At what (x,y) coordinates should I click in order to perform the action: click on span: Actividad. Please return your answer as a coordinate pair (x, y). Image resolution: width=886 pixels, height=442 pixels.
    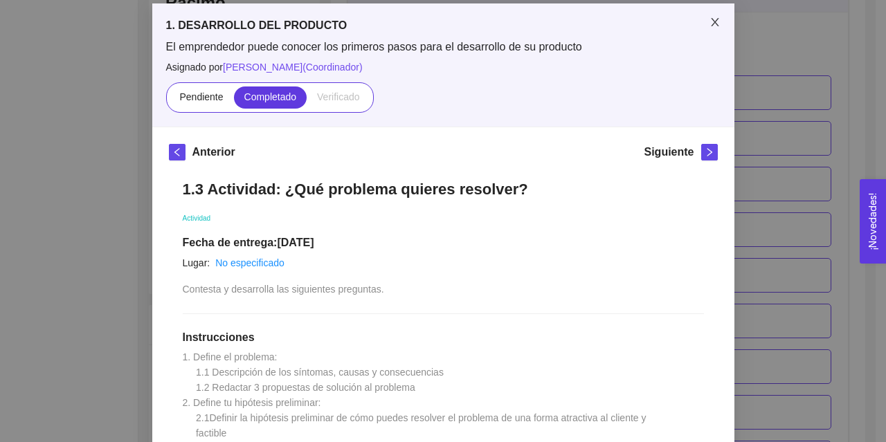
    Looking at the image, I should click on (196, 218).